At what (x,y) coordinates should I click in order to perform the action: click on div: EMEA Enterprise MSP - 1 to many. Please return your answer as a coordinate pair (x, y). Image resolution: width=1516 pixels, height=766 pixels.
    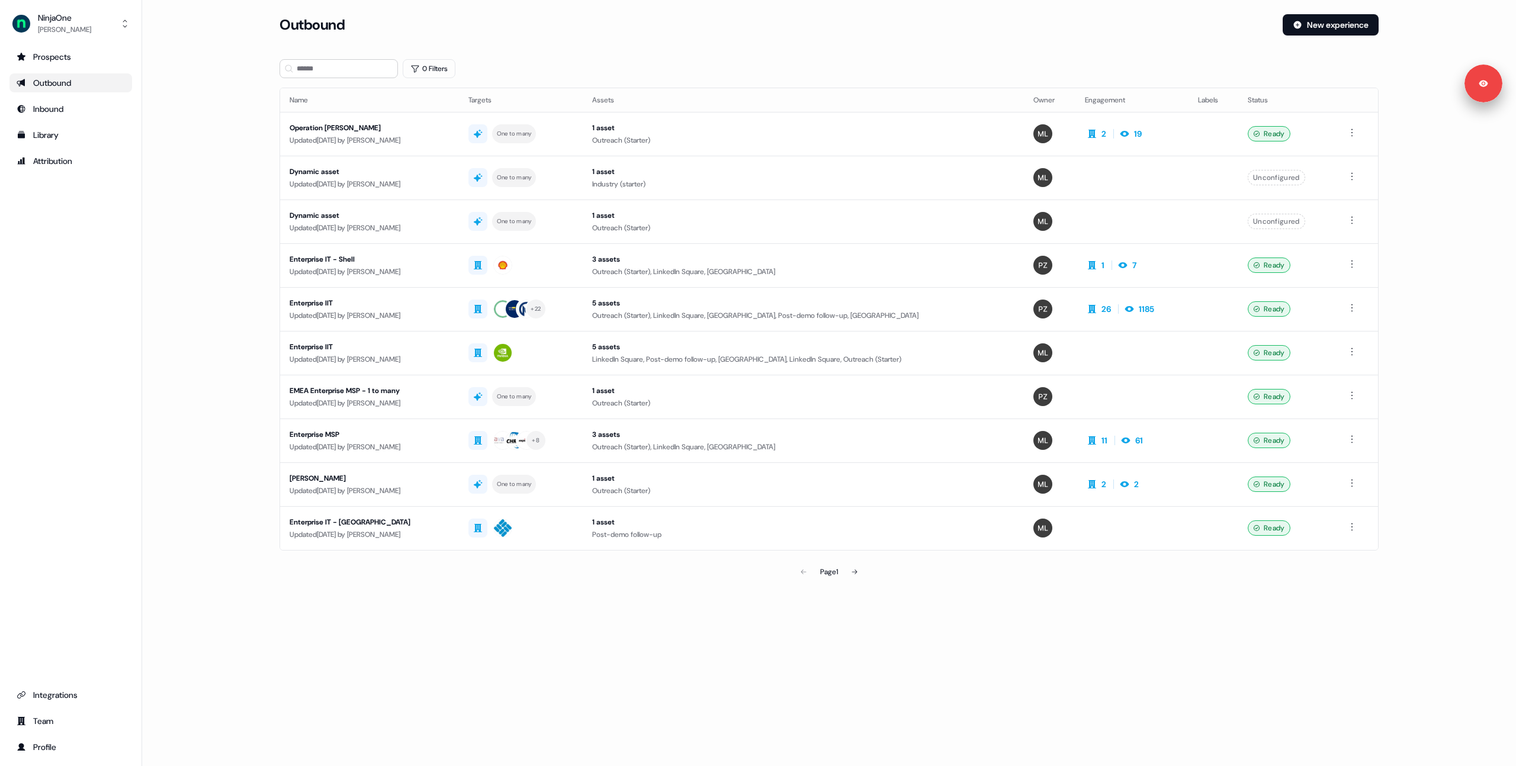
    Looking at the image, I should click on (370, 391).